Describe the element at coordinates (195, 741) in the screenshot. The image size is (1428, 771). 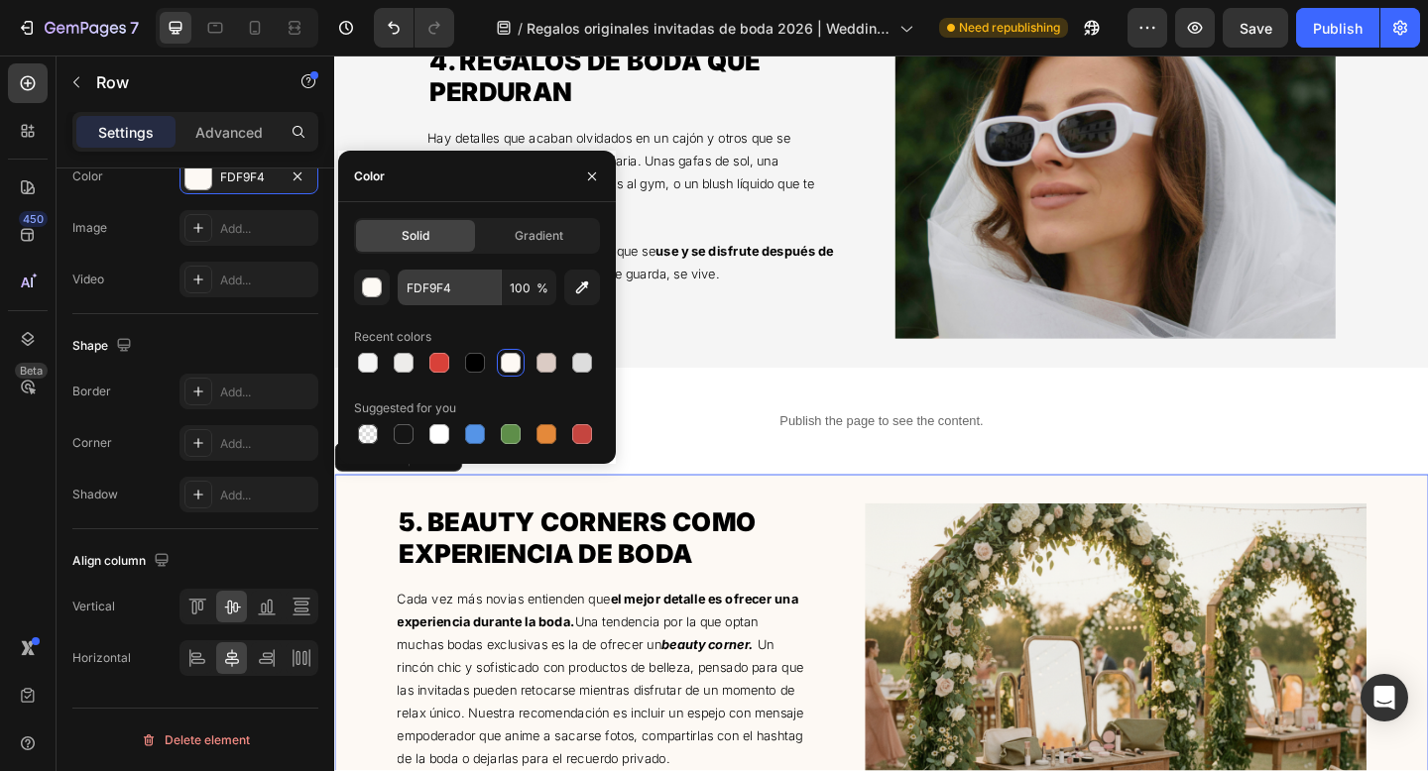
I see `button: Delete element` at that location.